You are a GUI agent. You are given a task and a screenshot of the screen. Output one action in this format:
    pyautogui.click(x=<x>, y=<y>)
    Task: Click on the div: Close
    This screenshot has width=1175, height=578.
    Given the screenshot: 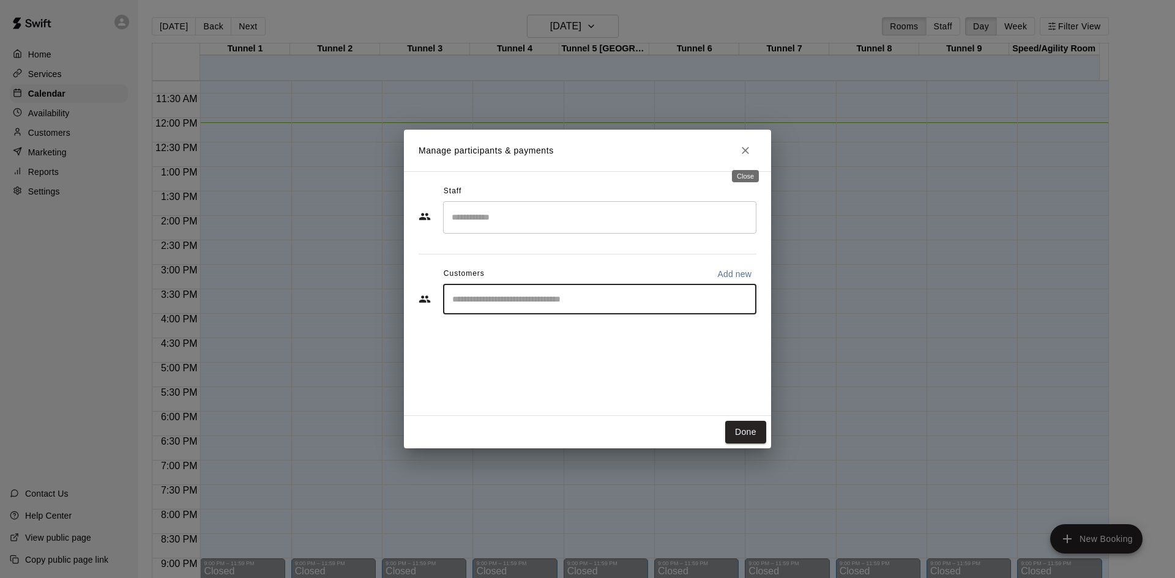 What is the action you would take?
    pyautogui.click(x=746, y=176)
    